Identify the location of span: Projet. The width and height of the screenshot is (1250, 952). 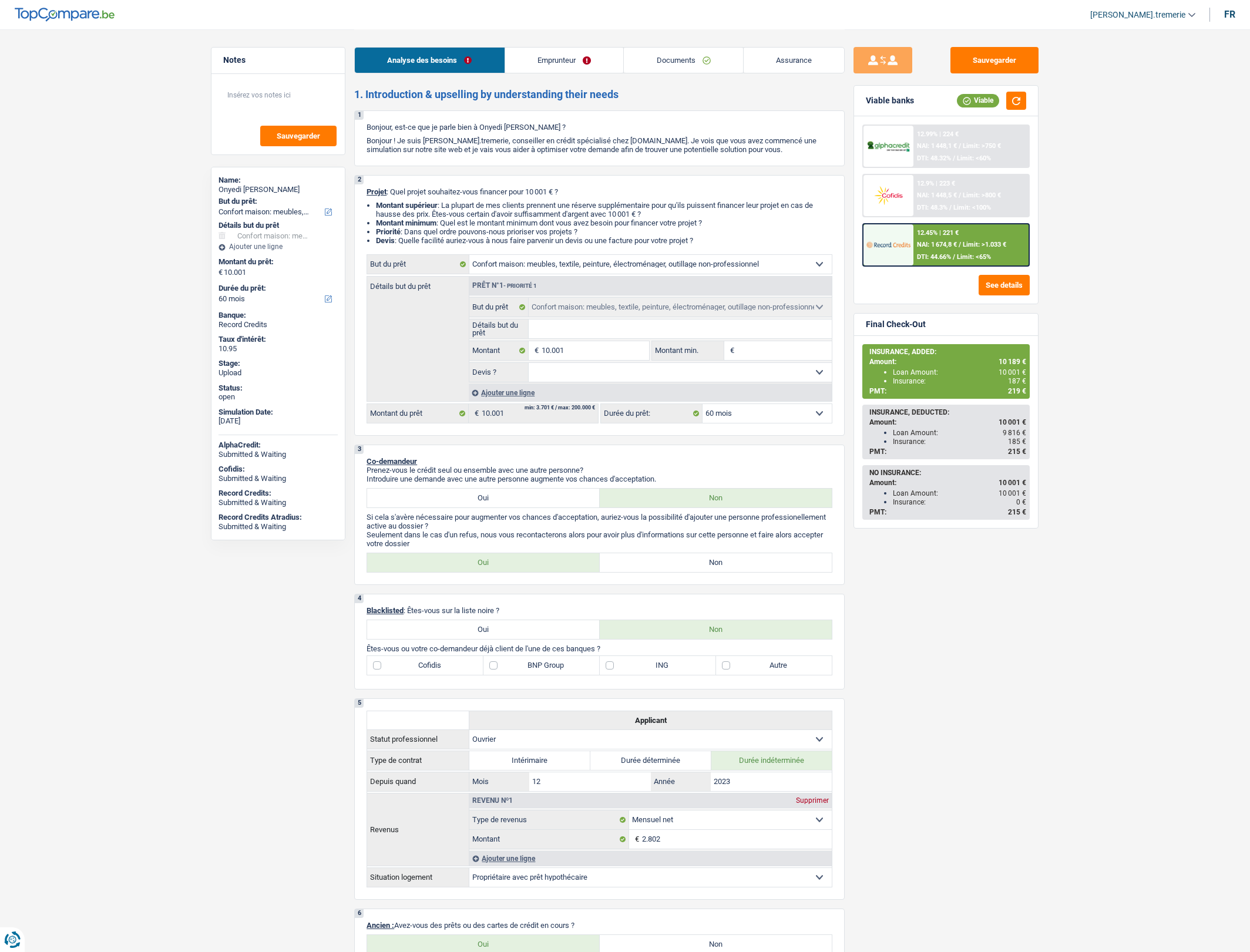
(376, 191).